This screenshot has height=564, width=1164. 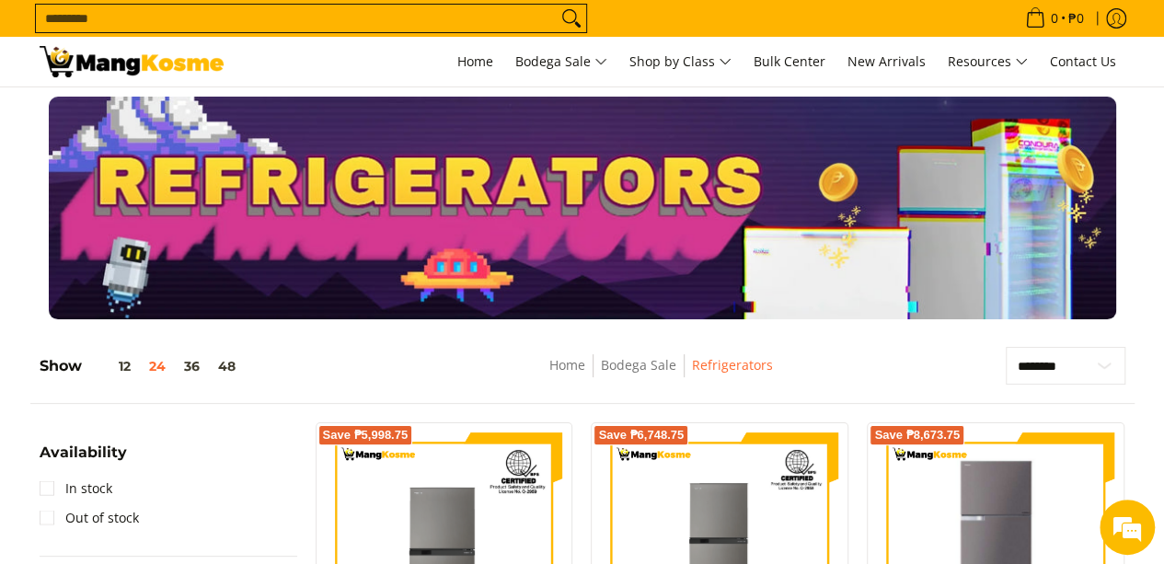 I want to click on a: Refrigerators, so click(x=733, y=364).